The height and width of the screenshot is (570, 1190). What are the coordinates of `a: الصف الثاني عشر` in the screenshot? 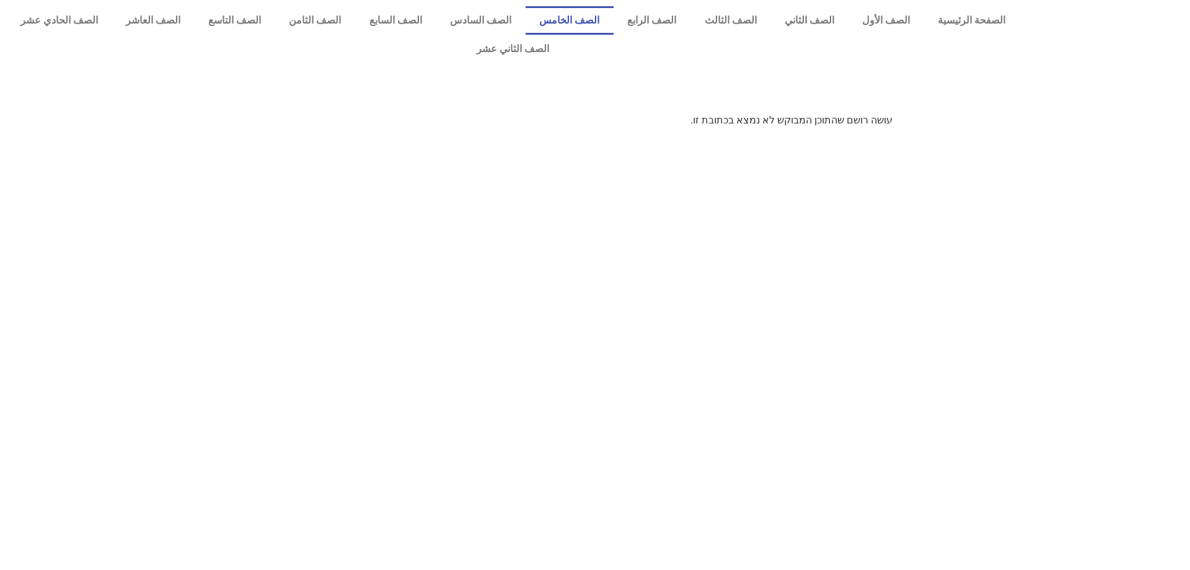 It's located at (513, 49).